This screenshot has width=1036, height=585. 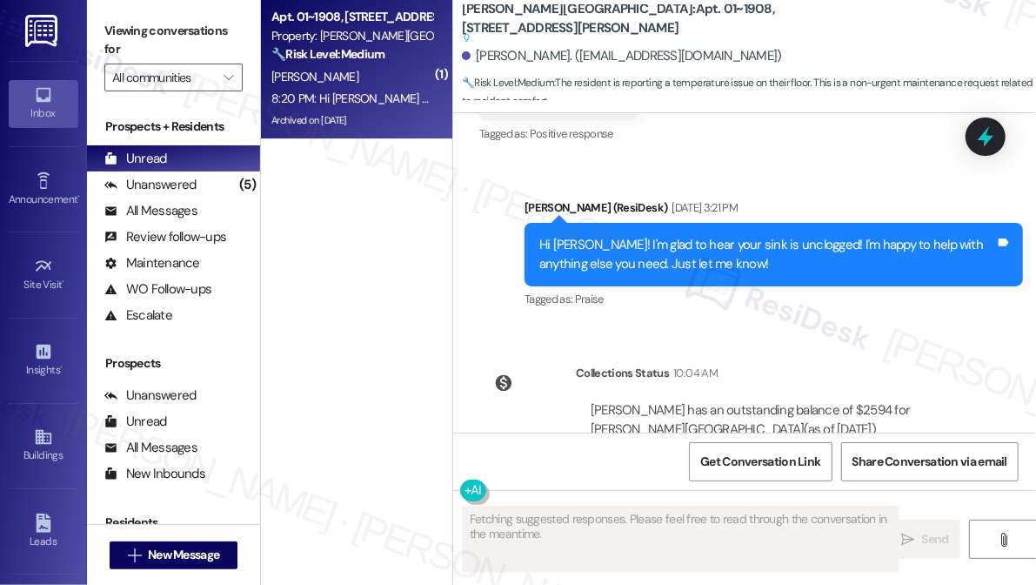 What do you see at coordinates (138, 315) in the screenshot?
I see `div: Escalate` at bounding box center [138, 315].